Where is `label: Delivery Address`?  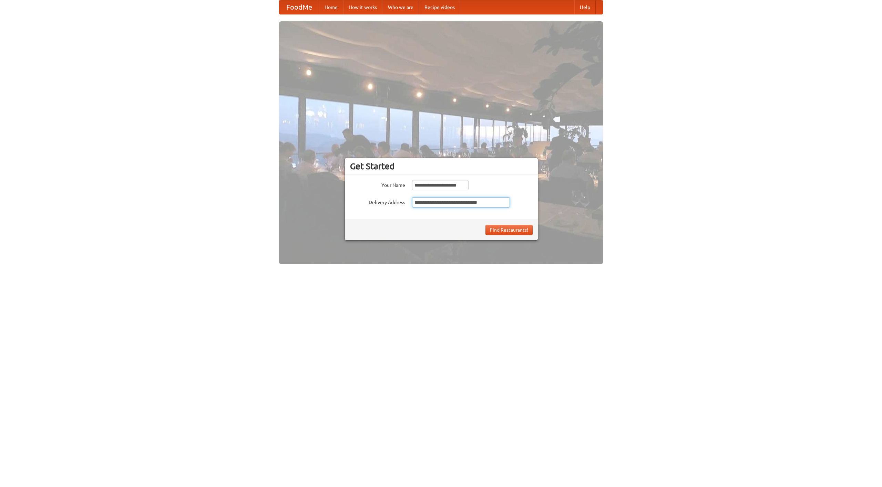 label: Delivery Address is located at coordinates (377, 201).